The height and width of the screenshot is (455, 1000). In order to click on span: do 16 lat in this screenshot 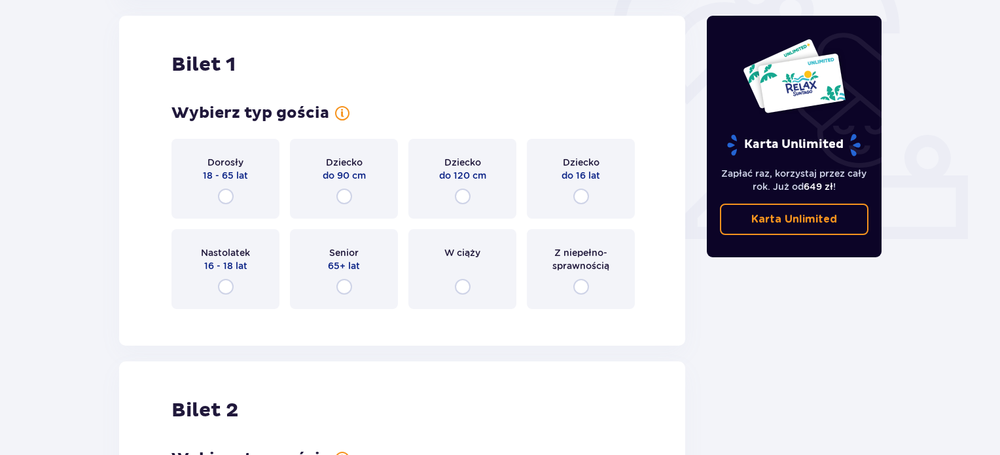, I will do `click(580, 175)`.